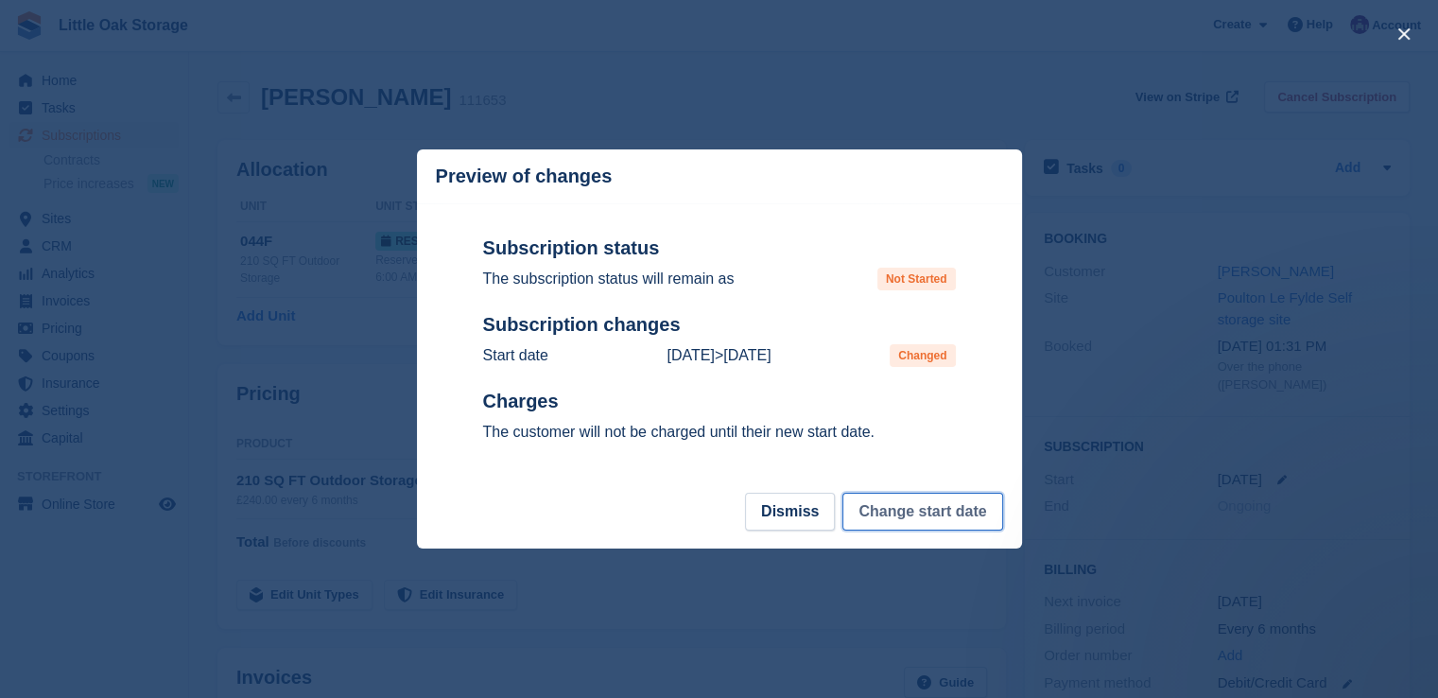 Image resolution: width=1438 pixels, height=698 pixels. What do you see at coordinates (720, 324) in the screenshot?
I see `h2: Subscription changes` at bounding box center [720, 324].